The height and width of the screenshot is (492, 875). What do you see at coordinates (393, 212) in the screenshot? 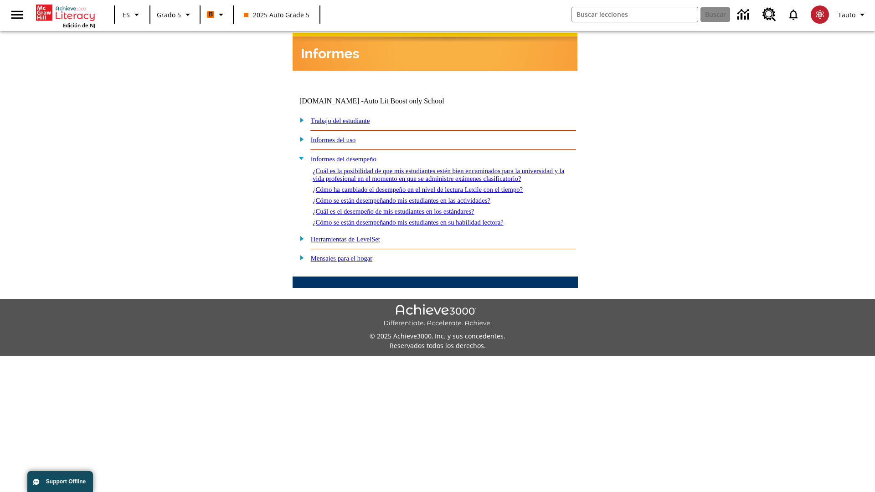
I see `a: ¿Cuál es el desempeño de mis estudiantes en los estándares?` at bounding box center [393, 212].